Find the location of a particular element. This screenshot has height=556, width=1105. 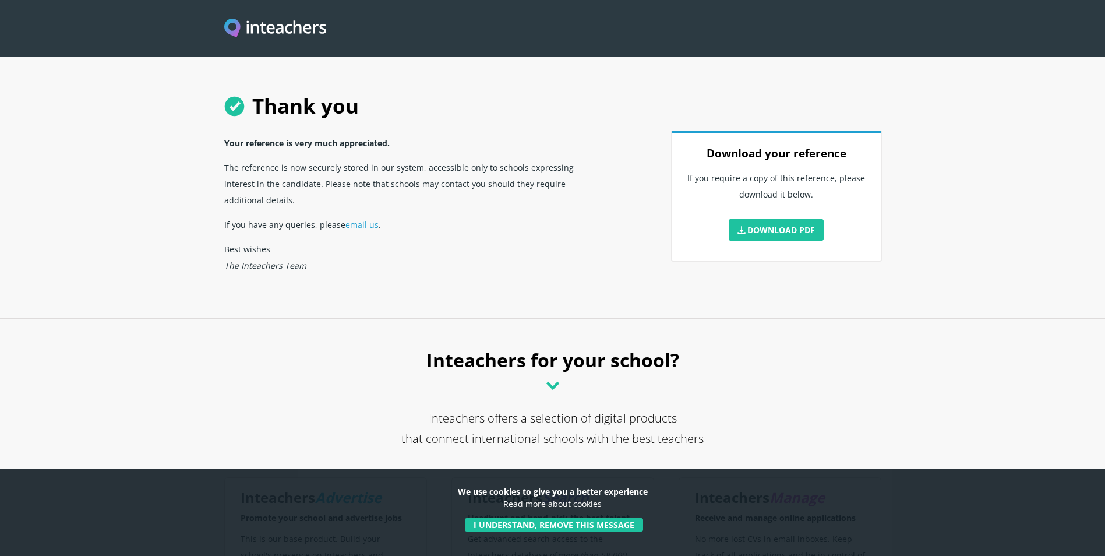

img: Inteachers is located at coordinates (275, 29).